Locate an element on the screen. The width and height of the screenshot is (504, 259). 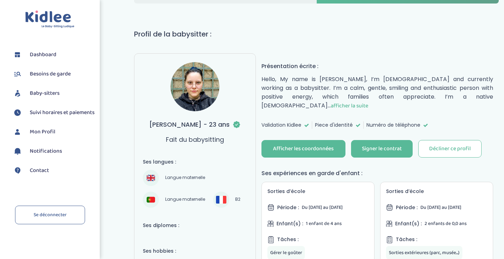
h4: Ses hobbies : is located at coordinates (195, 250).